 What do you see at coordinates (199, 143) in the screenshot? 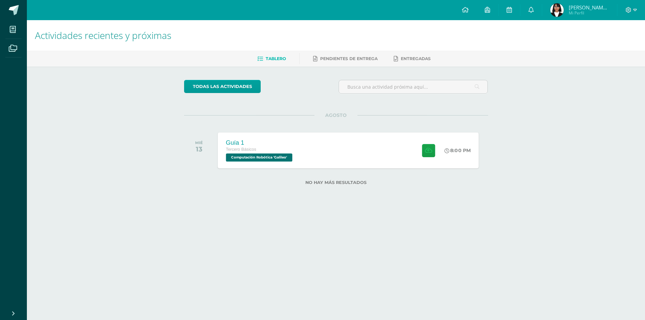
I see `div: MIÉ` at bounding box center [199, 143].